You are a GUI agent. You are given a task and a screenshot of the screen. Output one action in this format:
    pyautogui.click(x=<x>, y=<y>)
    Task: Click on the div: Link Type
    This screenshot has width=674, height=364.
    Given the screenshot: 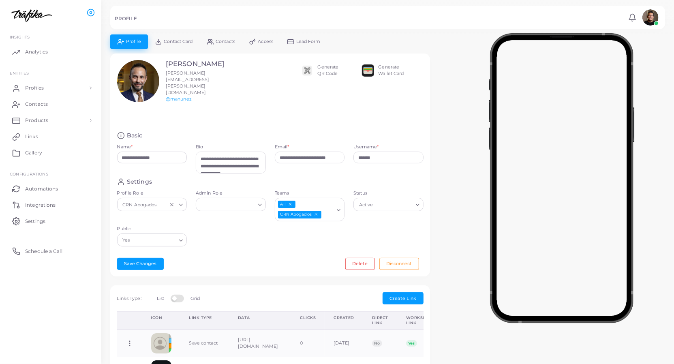 What is the action you would take?
    pyautogui.click(x=205, y=318)
    